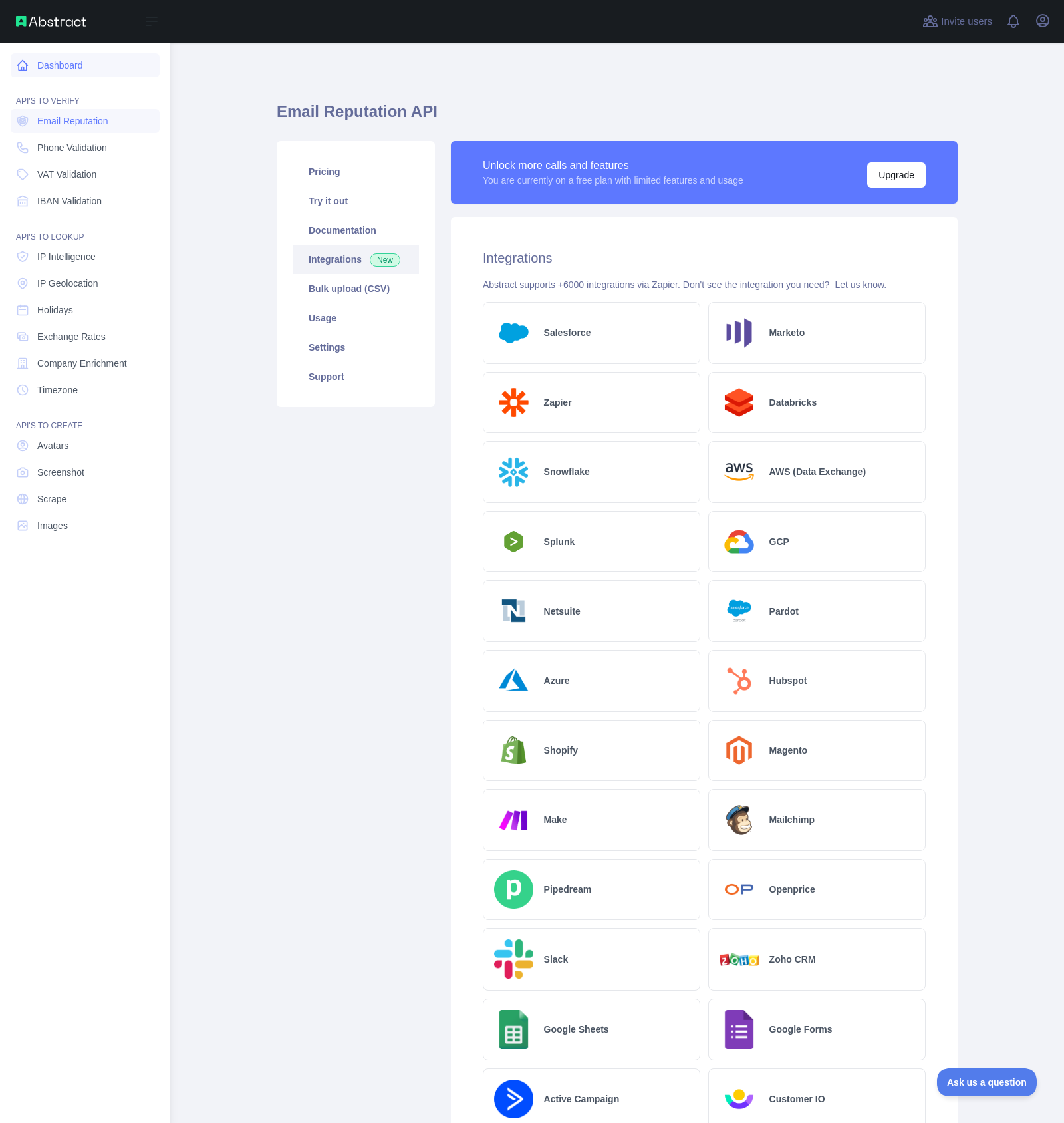  Describe the element at coordinates (356, 289) in the screenshot. I see `a: Bulk upload (CSV)` at that location.